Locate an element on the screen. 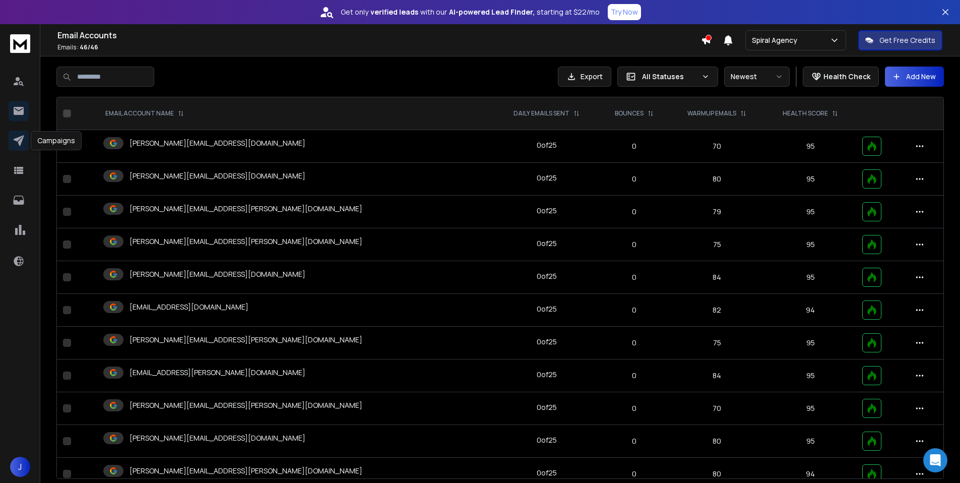 Image resolution: width=960 pixels, height=483 pixels. p: Try Now is located at coordinates (624, 12).